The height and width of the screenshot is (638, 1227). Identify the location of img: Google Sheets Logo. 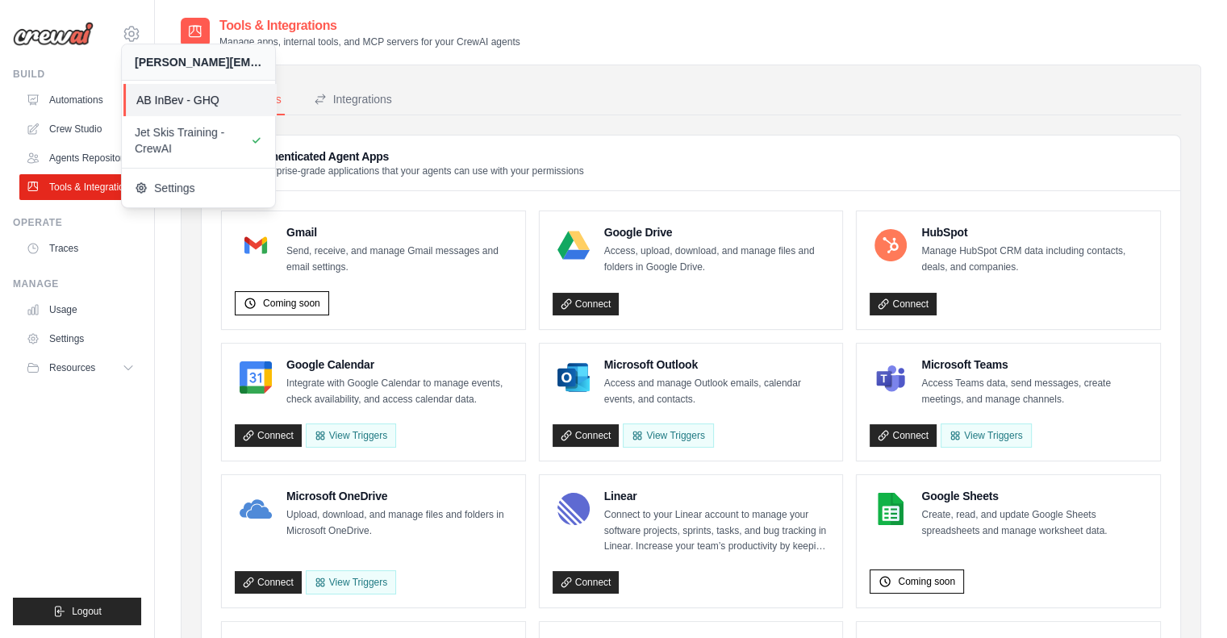
(891, 509).